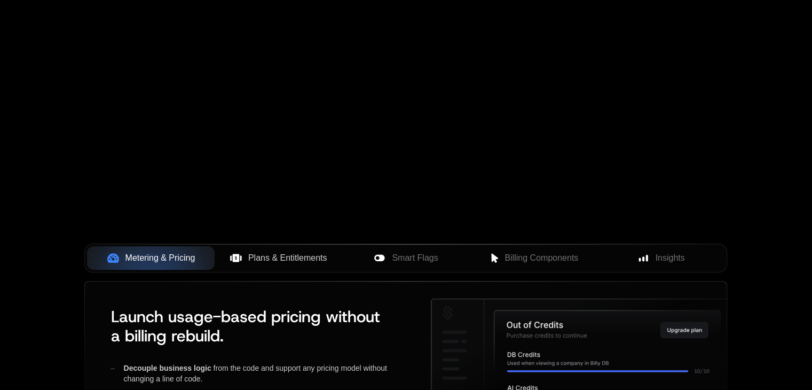  I want to click on g: Purchase credits to continue, so click(547, 335).